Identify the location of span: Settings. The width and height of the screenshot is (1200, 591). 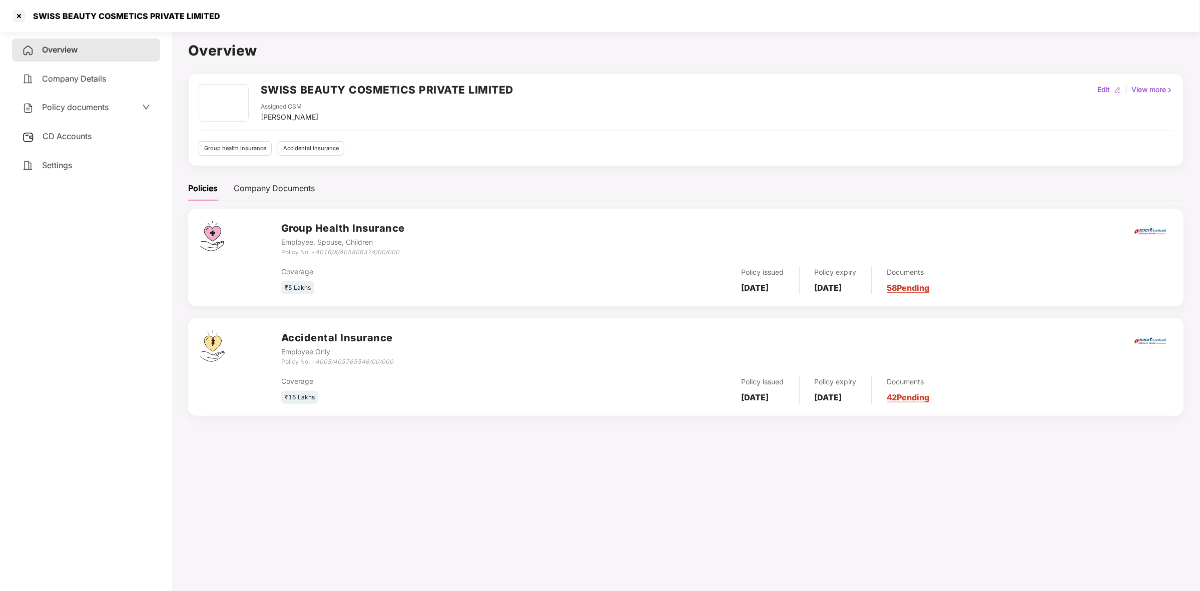
(57, 165).